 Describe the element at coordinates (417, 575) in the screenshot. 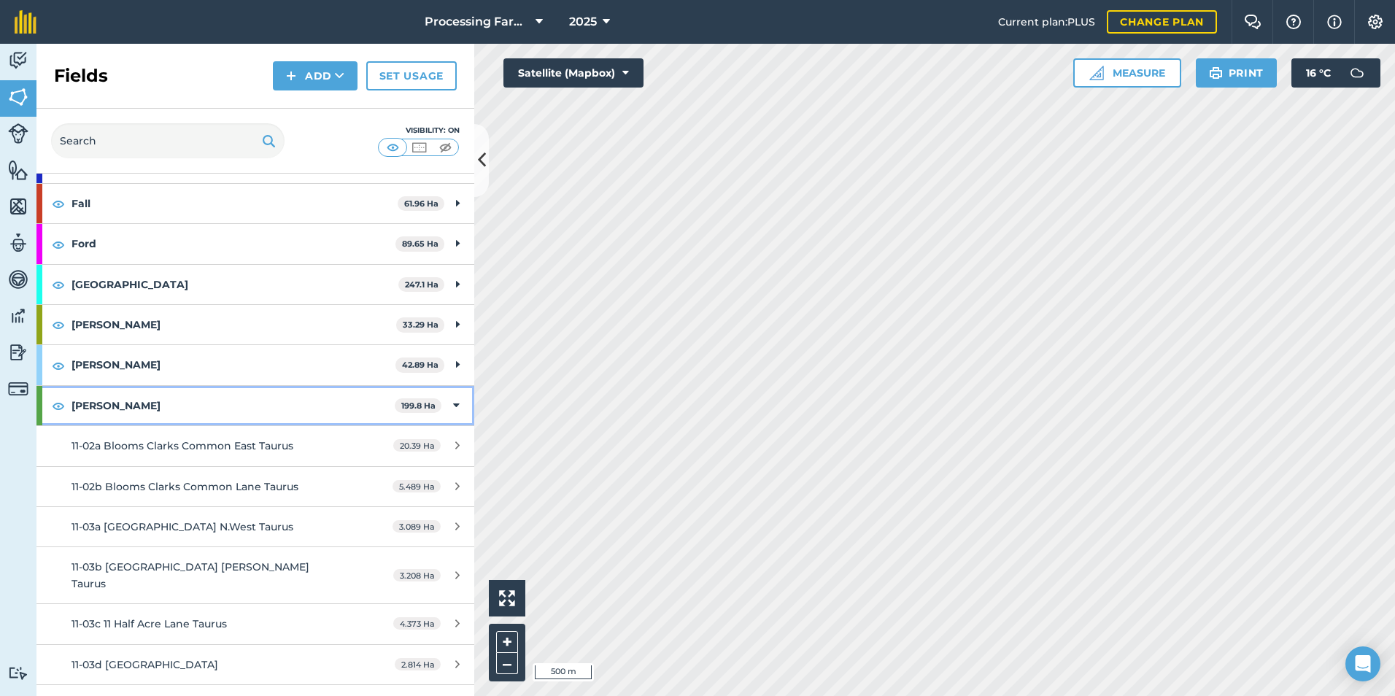

I see `span: 3.208 Ha` at that location.